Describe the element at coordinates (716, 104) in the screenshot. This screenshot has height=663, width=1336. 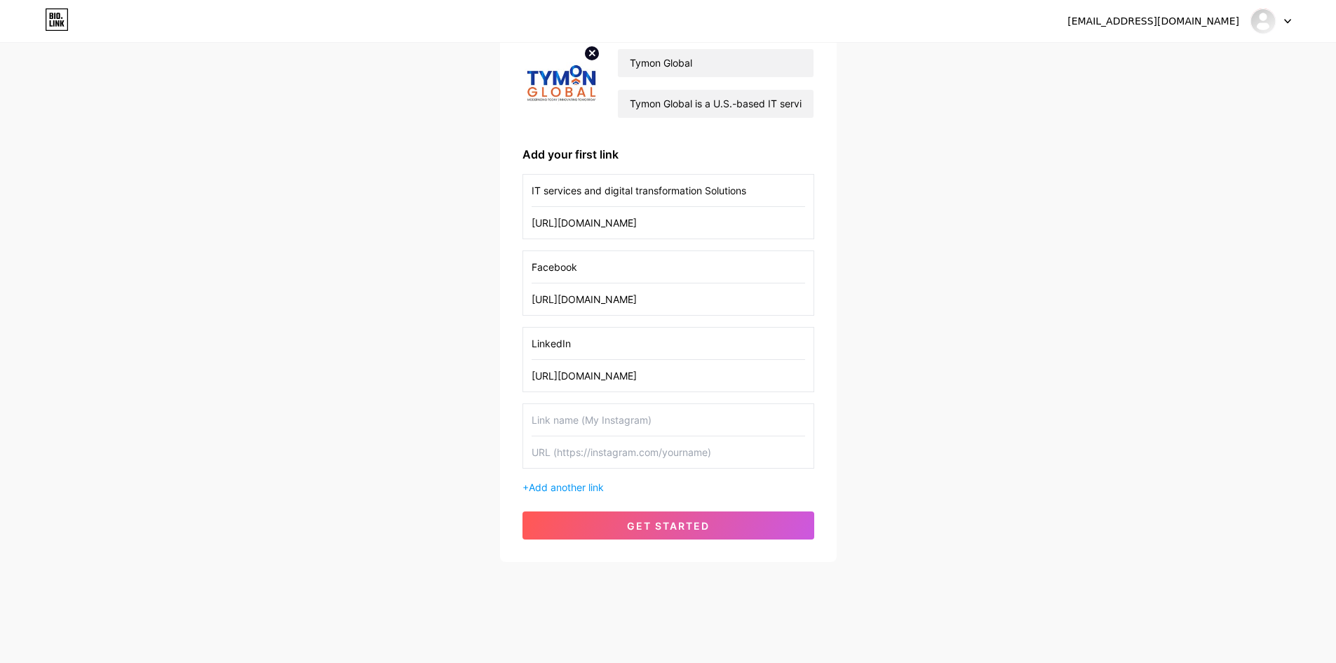
I see `input: bio` at that location.